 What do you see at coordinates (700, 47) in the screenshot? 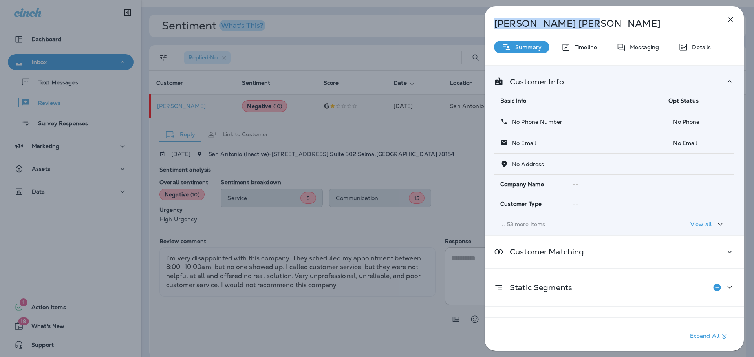
I see `p: Details` at bounding box center [700, 47].